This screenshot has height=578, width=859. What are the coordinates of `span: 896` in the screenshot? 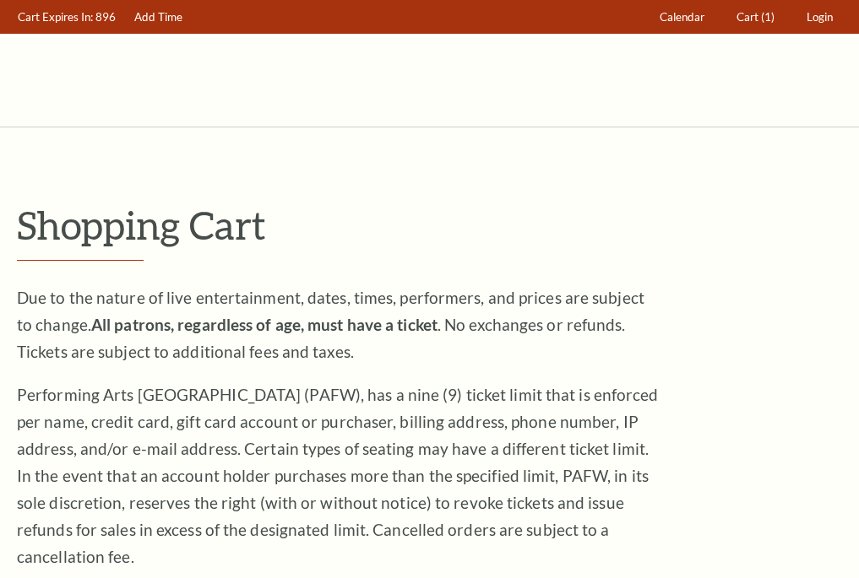 It's located at (106, 17).